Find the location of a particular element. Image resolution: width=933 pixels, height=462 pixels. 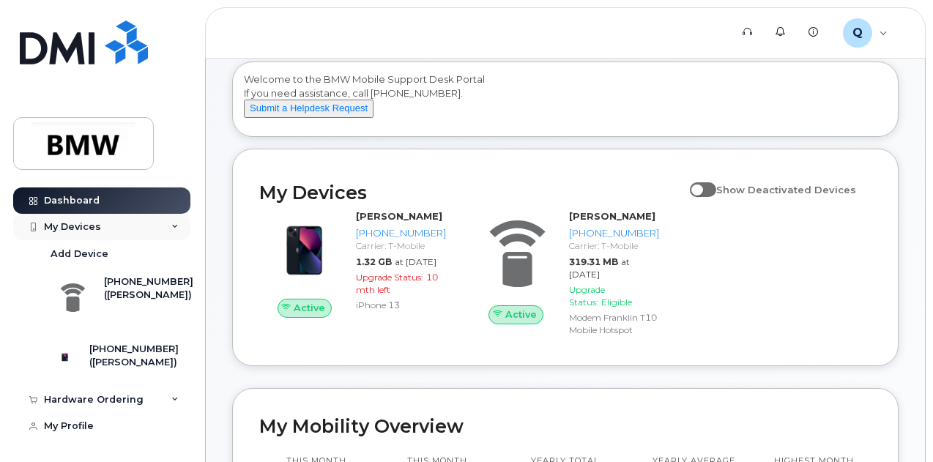

span: Eligible is located at coordinates (617, 302).